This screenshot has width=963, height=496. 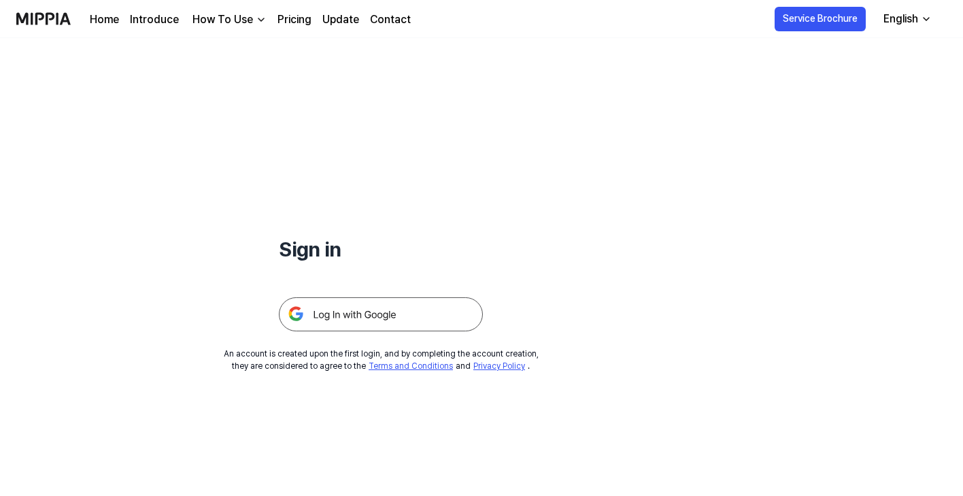 I want to click on h1: Sign in, so click(x=381, y=249).